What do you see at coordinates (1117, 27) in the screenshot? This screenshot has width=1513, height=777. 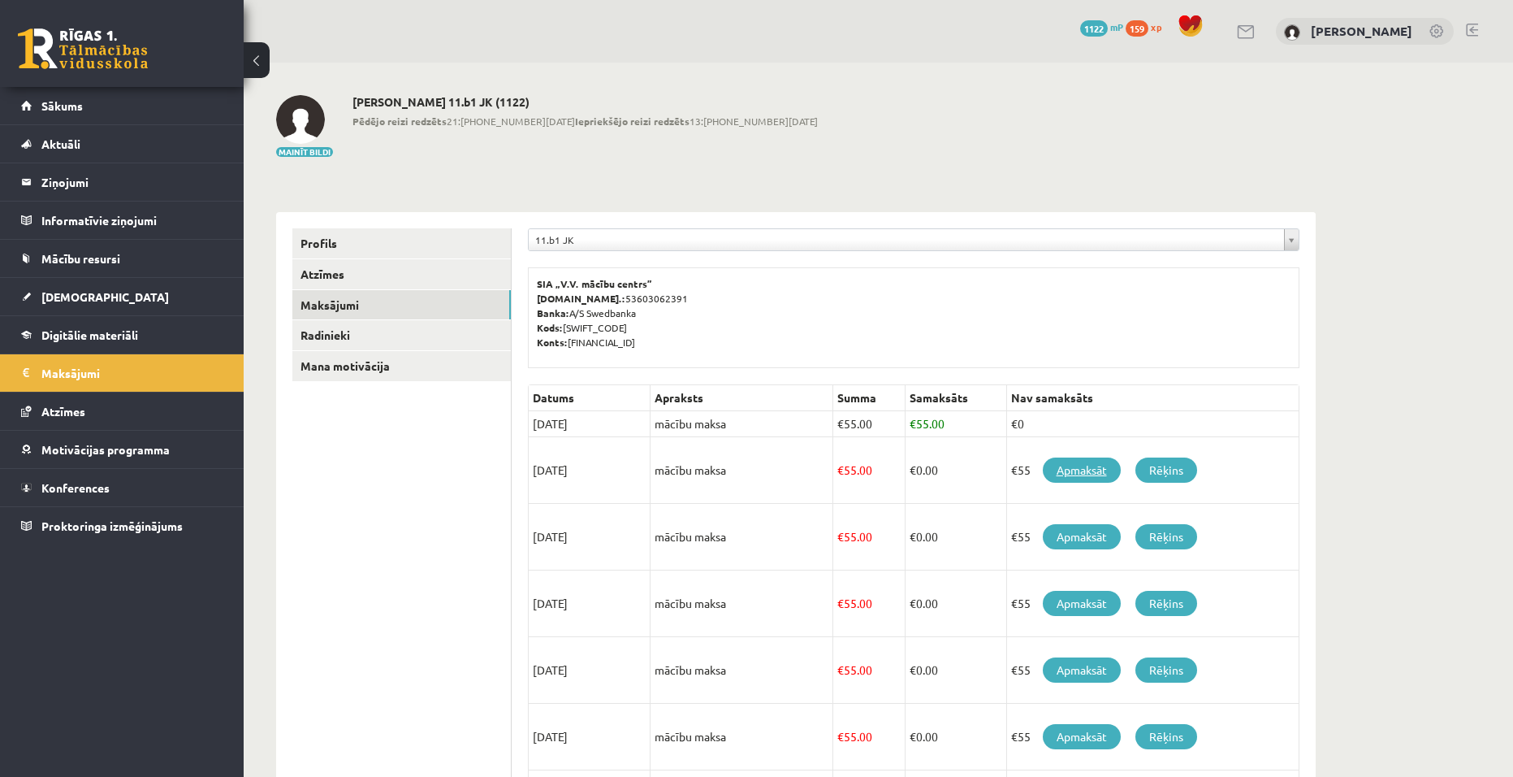 I see `span: mP` at bounding box center [1117, 27].